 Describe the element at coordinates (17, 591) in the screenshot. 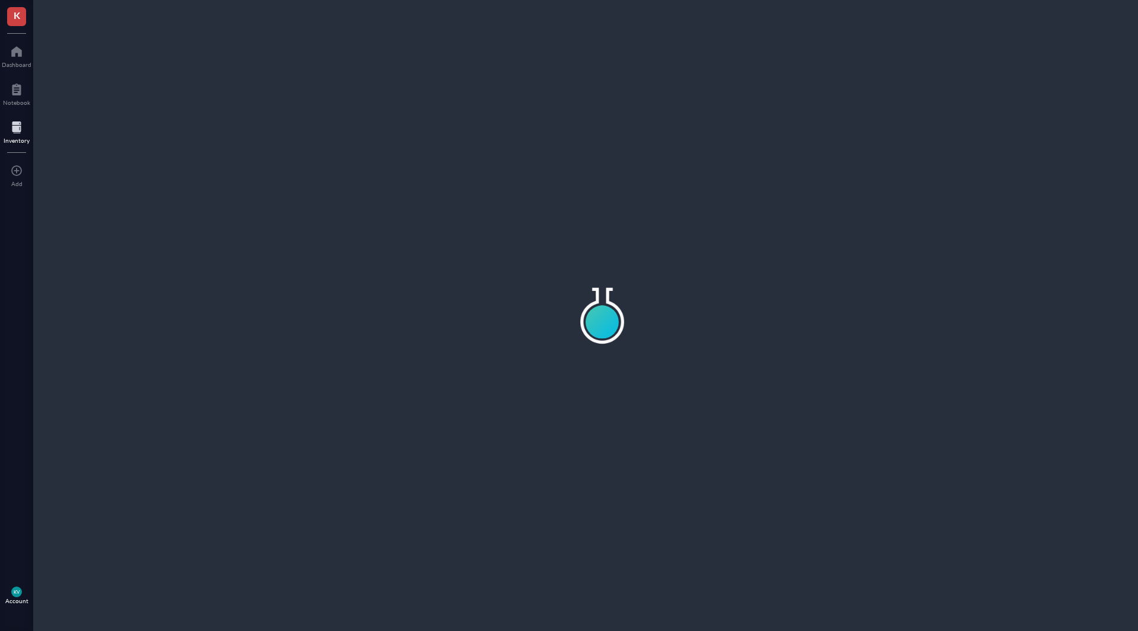

I see `span: KV` at that location.